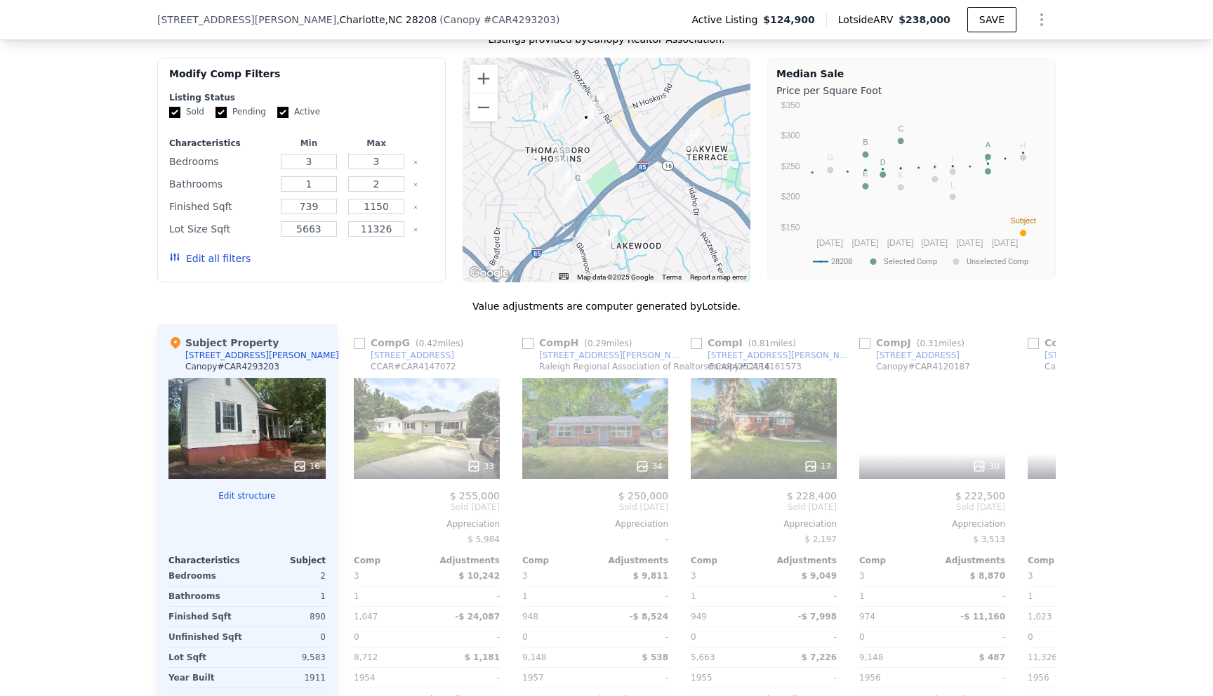 This screenshot has width=1213, height=696. What do you see at coordinates (389, 677) in the screenshot?
I see `div: 1954` at bounding box center [389, 677].